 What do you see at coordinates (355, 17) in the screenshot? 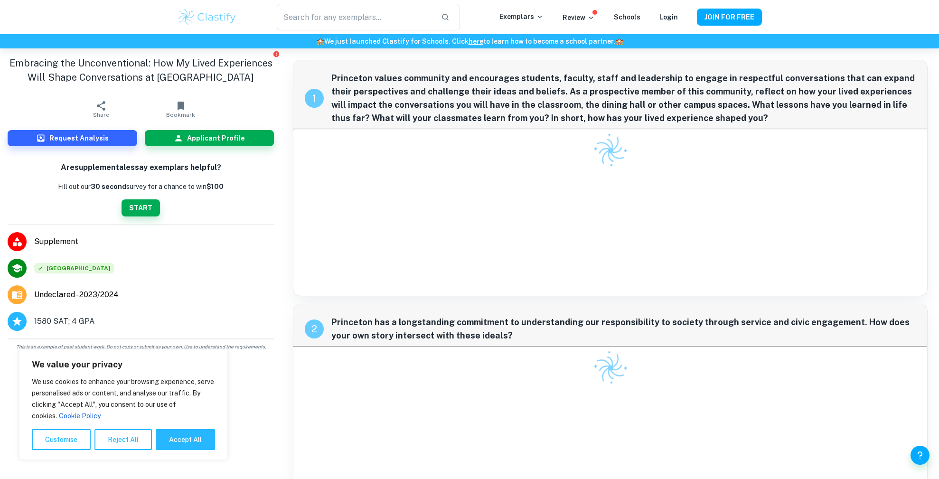
I see `input: Search for any exemplars...` at bounding box center [355, 17].